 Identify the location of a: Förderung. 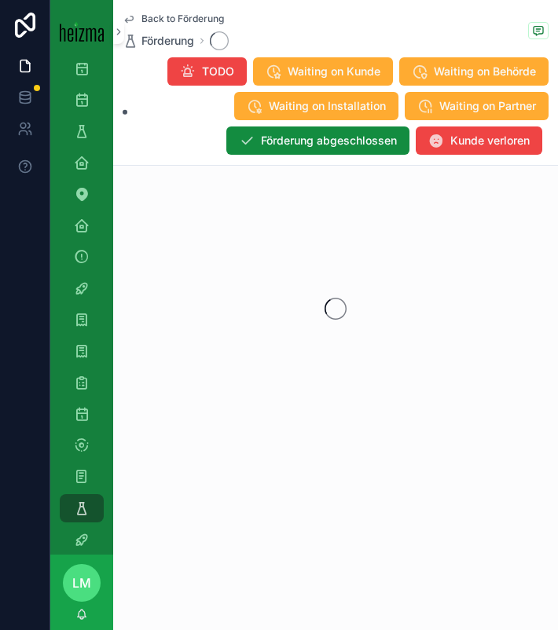
(158, 41).